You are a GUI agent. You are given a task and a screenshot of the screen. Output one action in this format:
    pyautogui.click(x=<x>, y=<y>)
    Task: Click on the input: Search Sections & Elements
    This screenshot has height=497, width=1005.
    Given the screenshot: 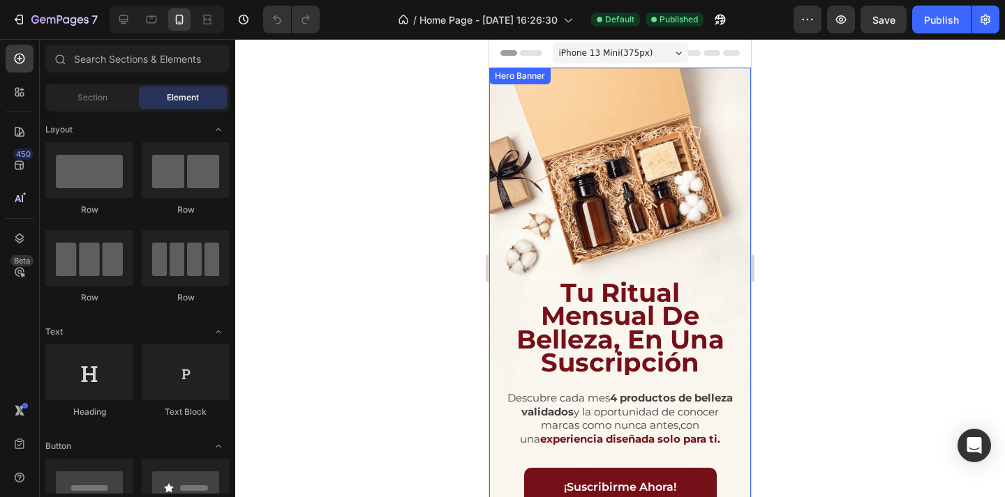 What is the action you would take?
    pyautogui.click(x=137, y=59)
    